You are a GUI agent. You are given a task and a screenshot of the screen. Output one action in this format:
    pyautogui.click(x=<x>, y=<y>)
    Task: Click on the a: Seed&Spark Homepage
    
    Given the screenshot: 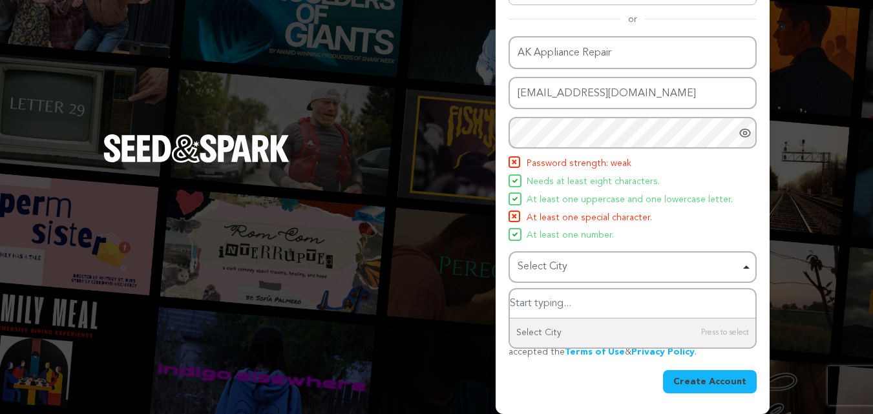 What is the action you would take?
    pyautogui.click(x=197, y=162)
    